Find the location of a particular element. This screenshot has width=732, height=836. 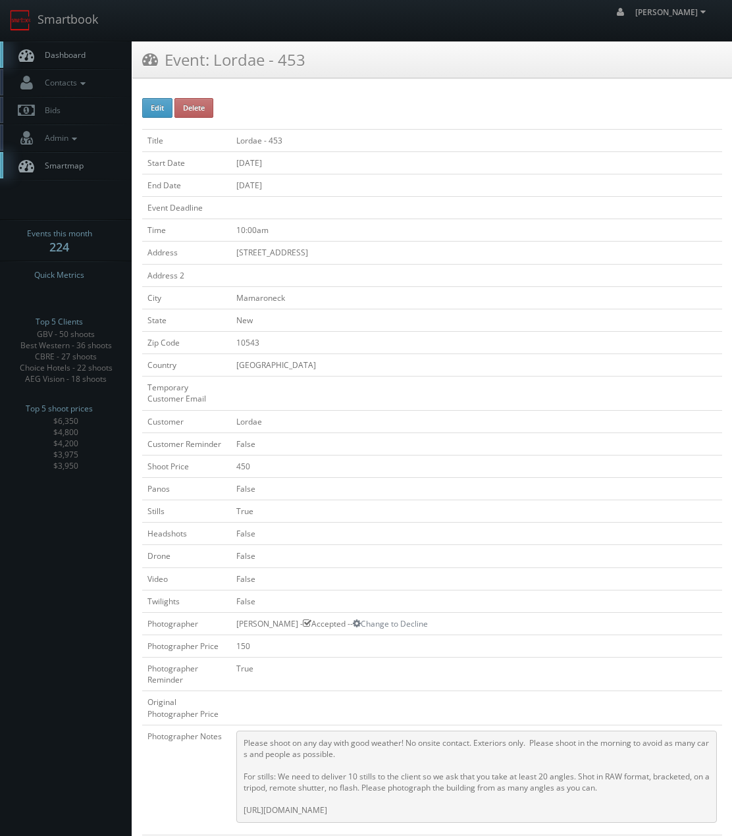

td: Customer is located at coordinates (186, 421).